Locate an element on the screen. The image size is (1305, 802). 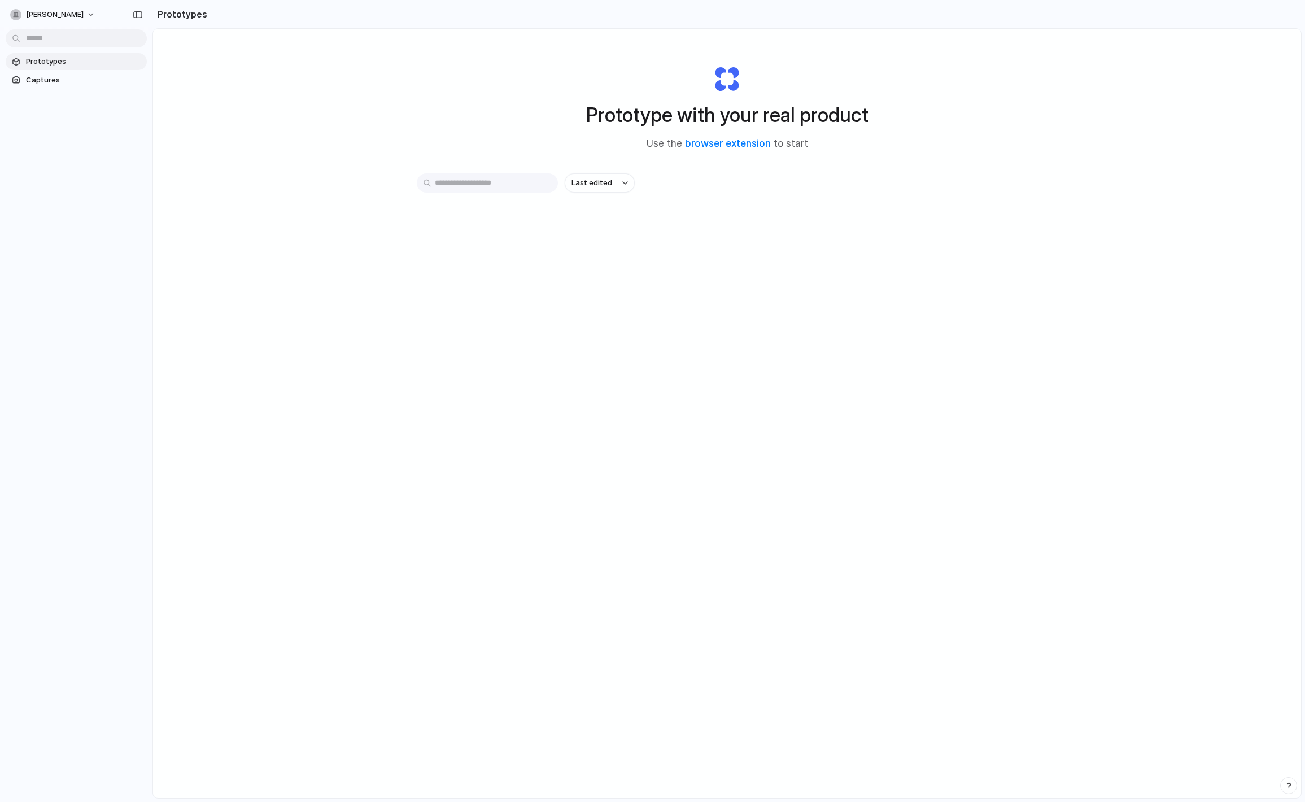
a: browser extension is located at coordinates (728, 143).